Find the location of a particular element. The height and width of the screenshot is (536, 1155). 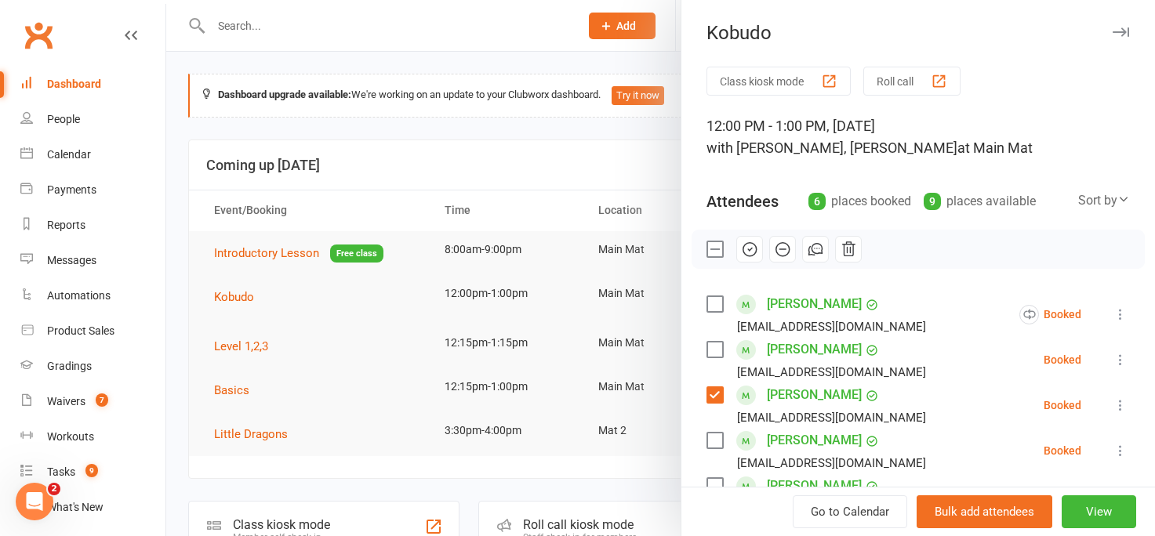

div: 9 is located at coordinates (932, 201).